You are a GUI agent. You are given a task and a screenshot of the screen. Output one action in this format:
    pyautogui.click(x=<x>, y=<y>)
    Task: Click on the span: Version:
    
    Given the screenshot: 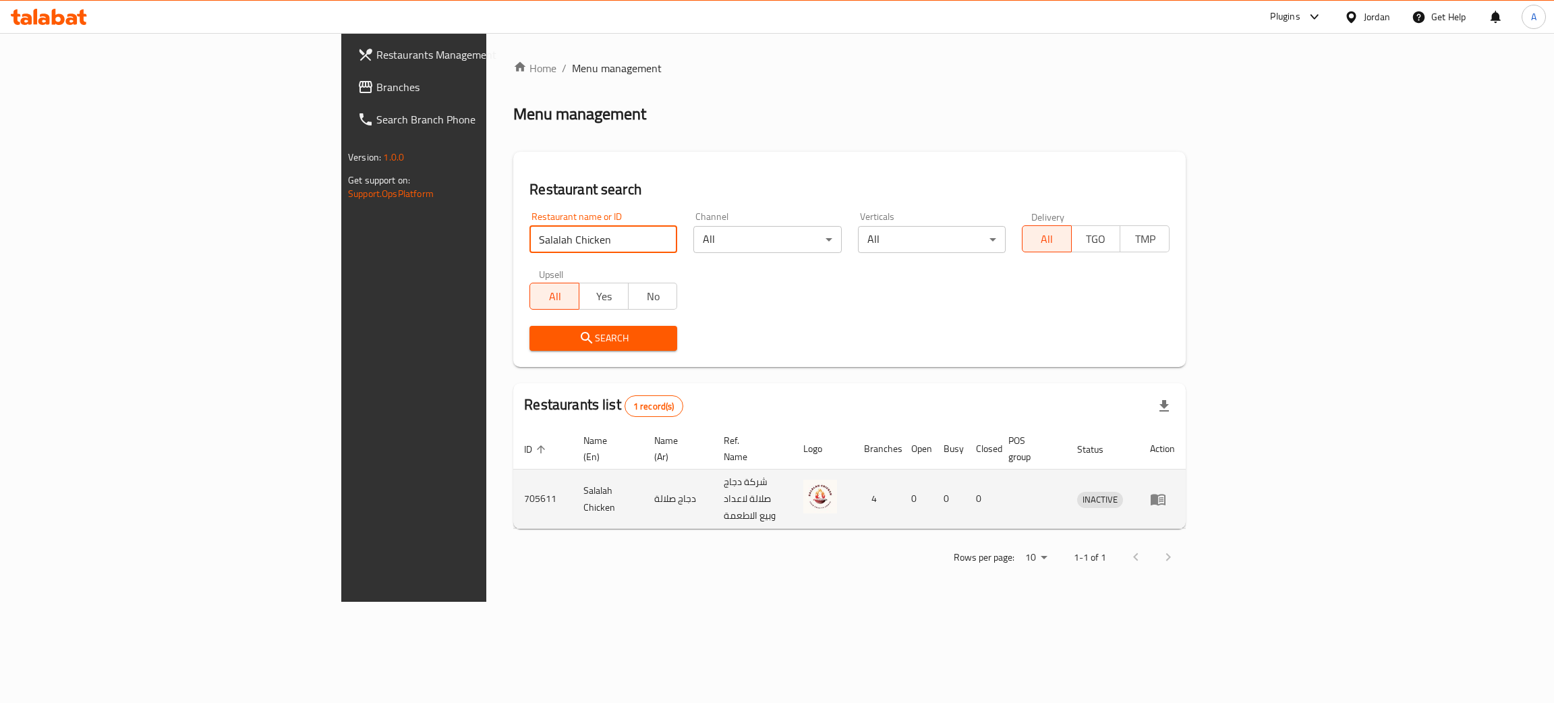 What is the action you would take?
    pyautogui.click(x=364, y=157)
    